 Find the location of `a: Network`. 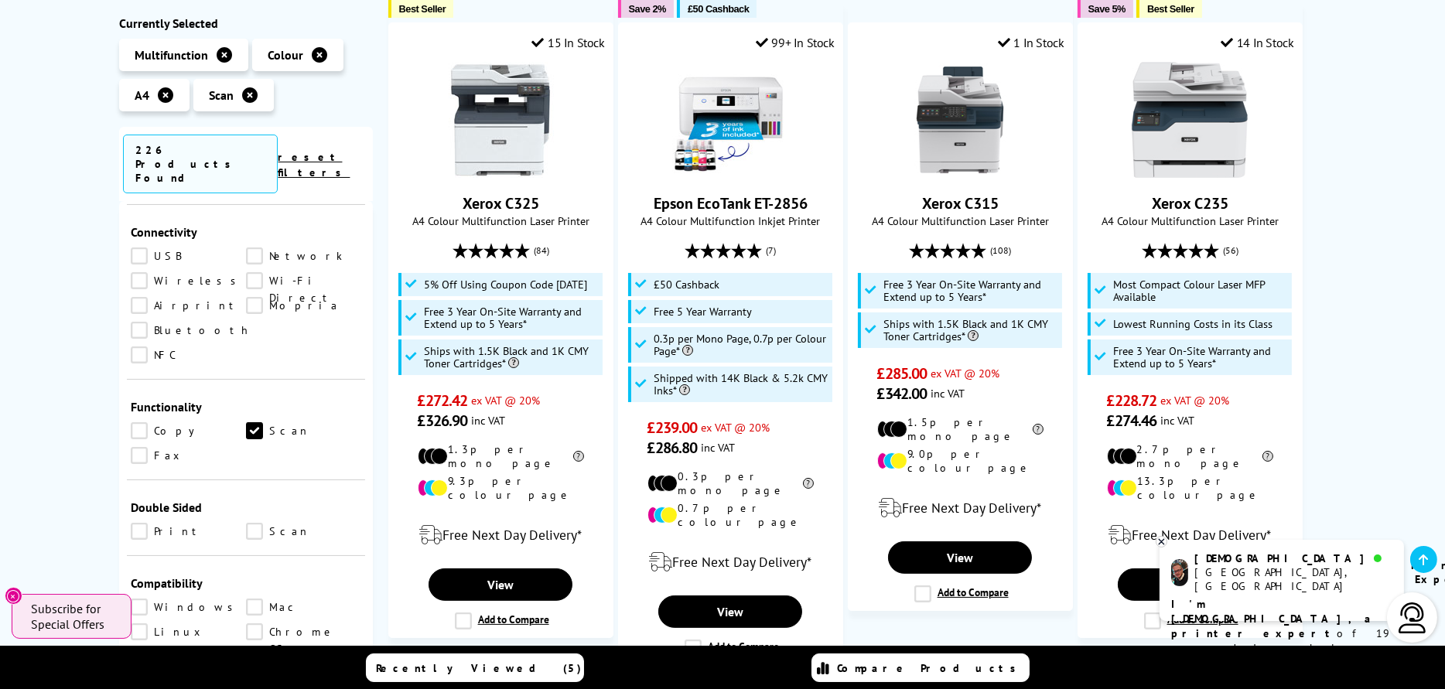

a: Network is located at coordinates (303, 256).